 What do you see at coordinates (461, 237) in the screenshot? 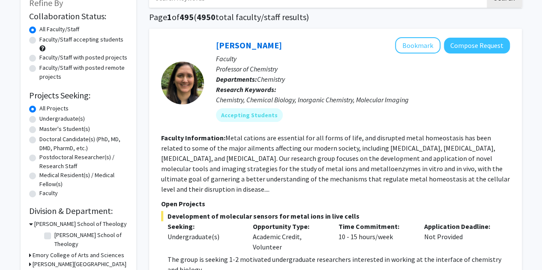
I see `div: Not Provided` at bounding box center [461, 237].